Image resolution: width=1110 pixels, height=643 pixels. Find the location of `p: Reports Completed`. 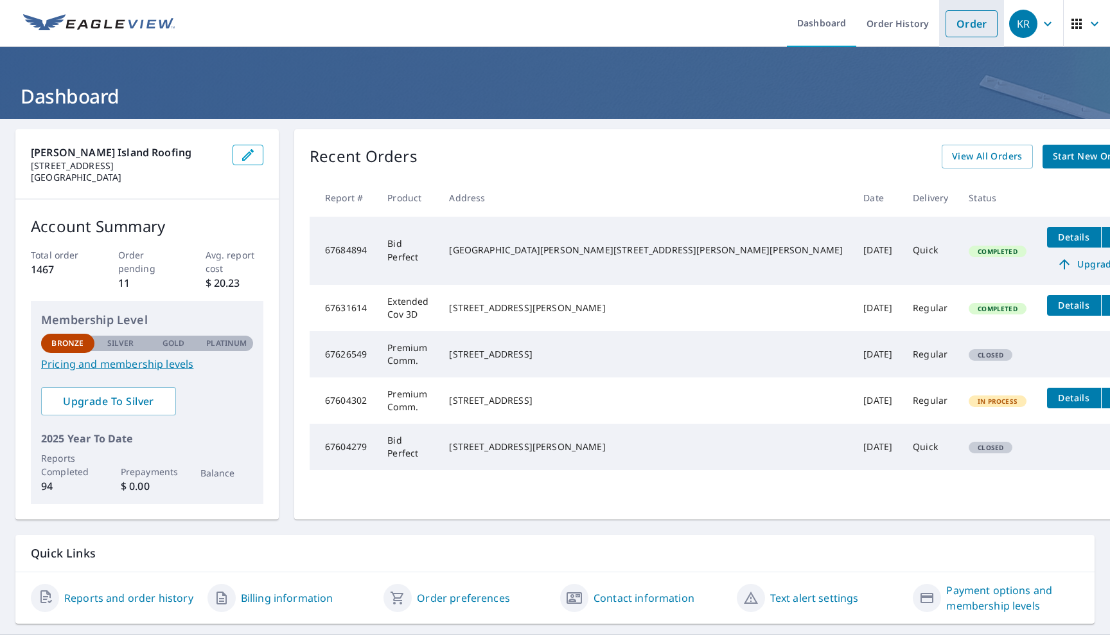

p: Reports Completed is located at coordinates (67, 465).